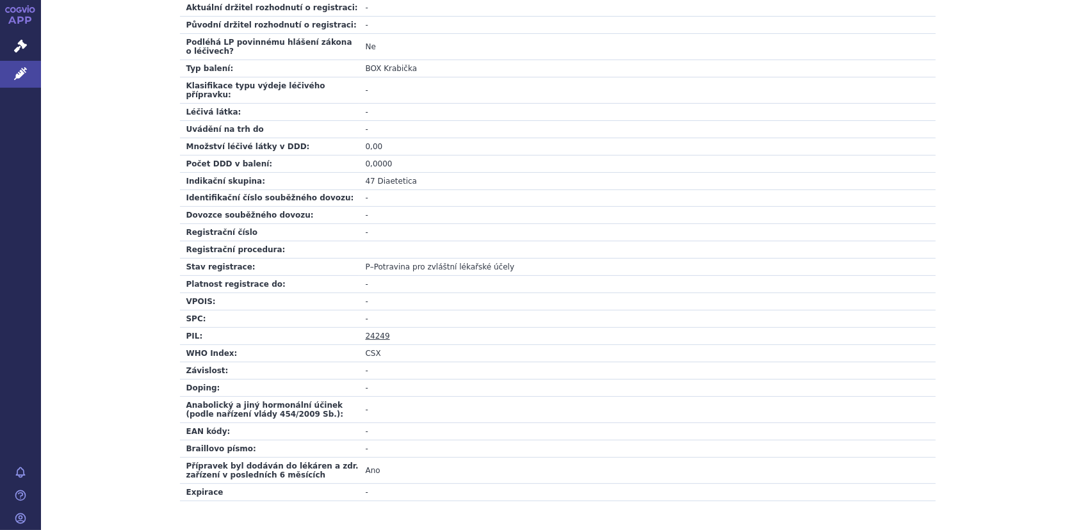 This screenshot has width=1074, height=530. Describe the element at coordinates (270, 146) in the screenshot. I see `td: Množství léčivé látky v DDD:` at that location.